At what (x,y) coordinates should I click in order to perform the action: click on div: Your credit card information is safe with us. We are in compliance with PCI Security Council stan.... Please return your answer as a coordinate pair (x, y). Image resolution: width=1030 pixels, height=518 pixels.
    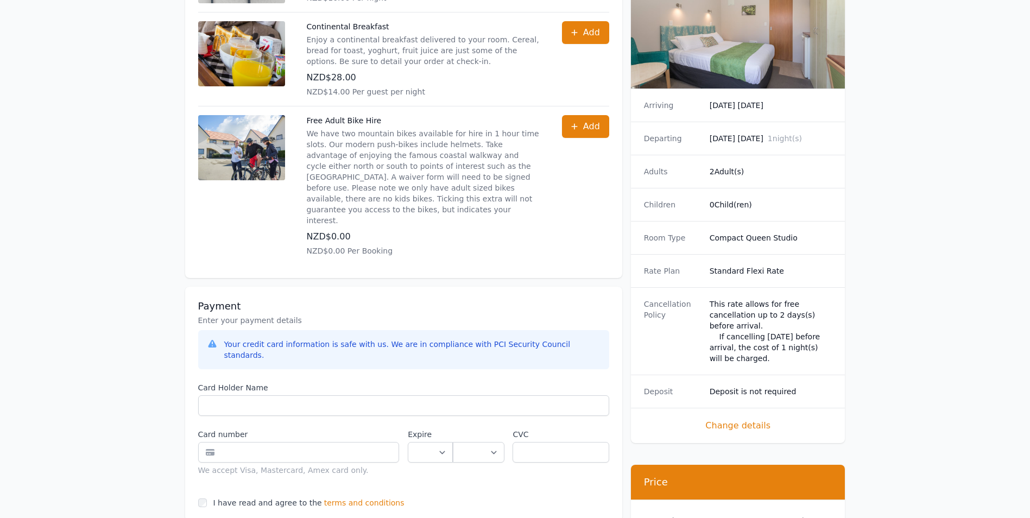
    Looking at the image, I should click on (412, 350).